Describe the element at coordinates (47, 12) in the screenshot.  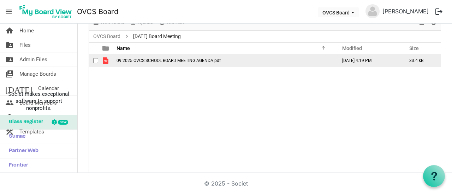
I see `a: My Board View Logo` at that location.